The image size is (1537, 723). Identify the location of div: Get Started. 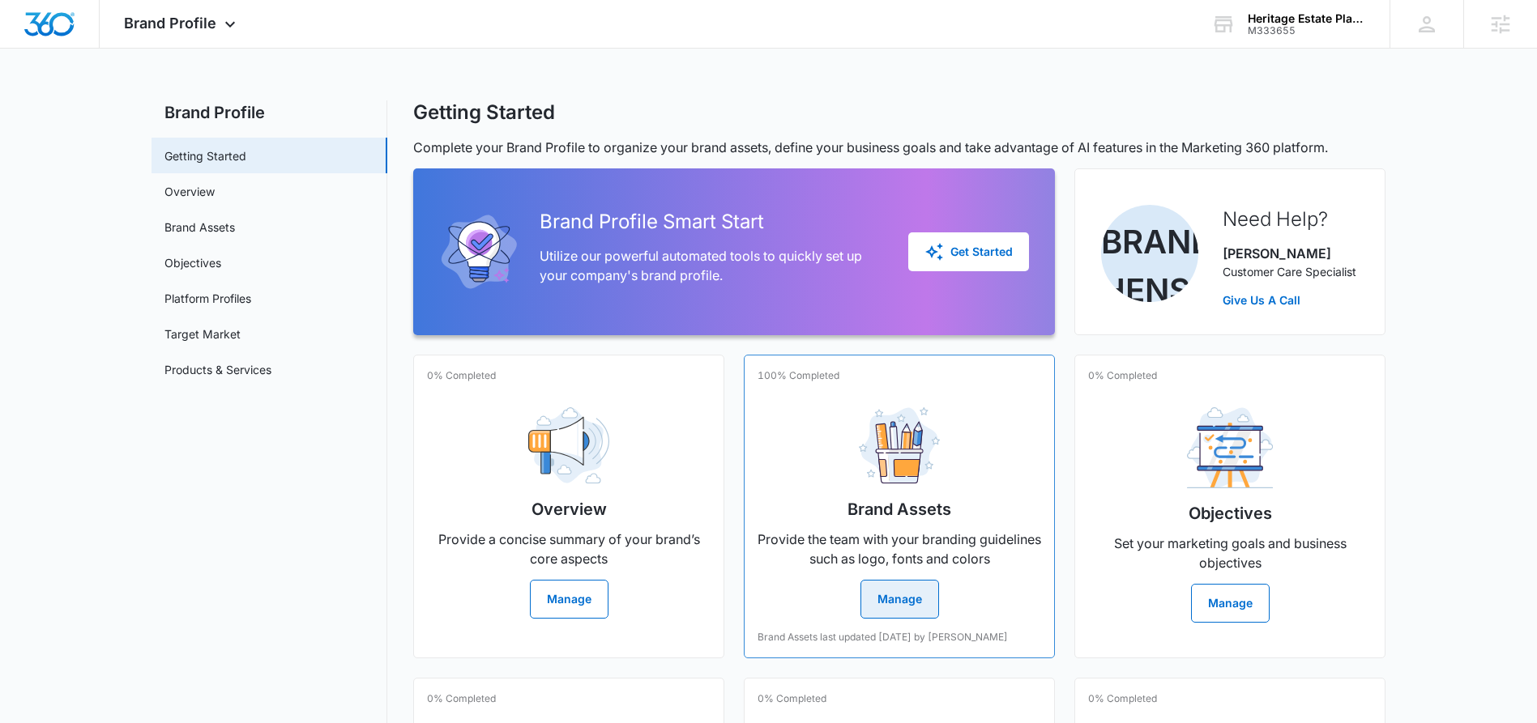
(968, 252).